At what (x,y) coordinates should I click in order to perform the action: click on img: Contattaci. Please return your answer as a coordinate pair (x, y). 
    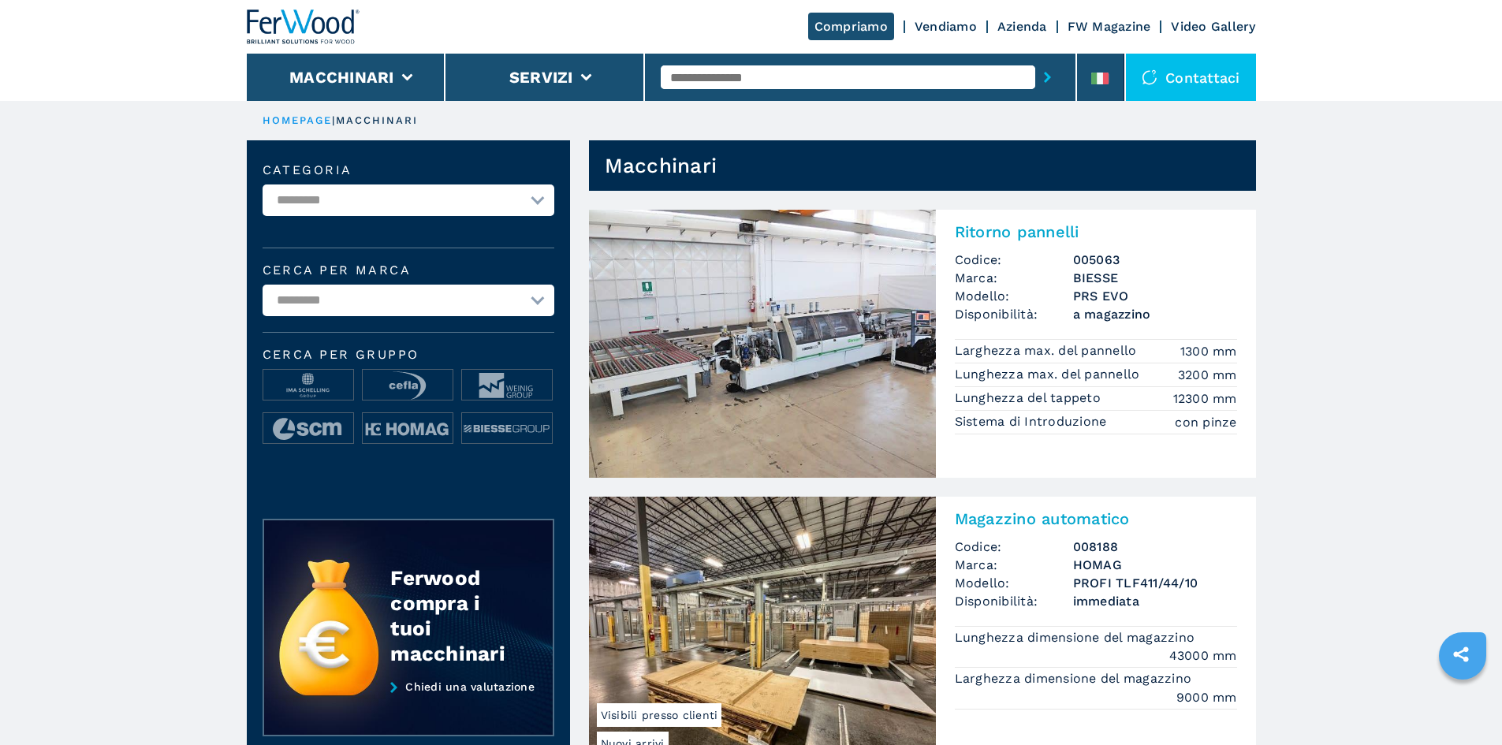
    Looking at the image, I should click on (1149, 77).